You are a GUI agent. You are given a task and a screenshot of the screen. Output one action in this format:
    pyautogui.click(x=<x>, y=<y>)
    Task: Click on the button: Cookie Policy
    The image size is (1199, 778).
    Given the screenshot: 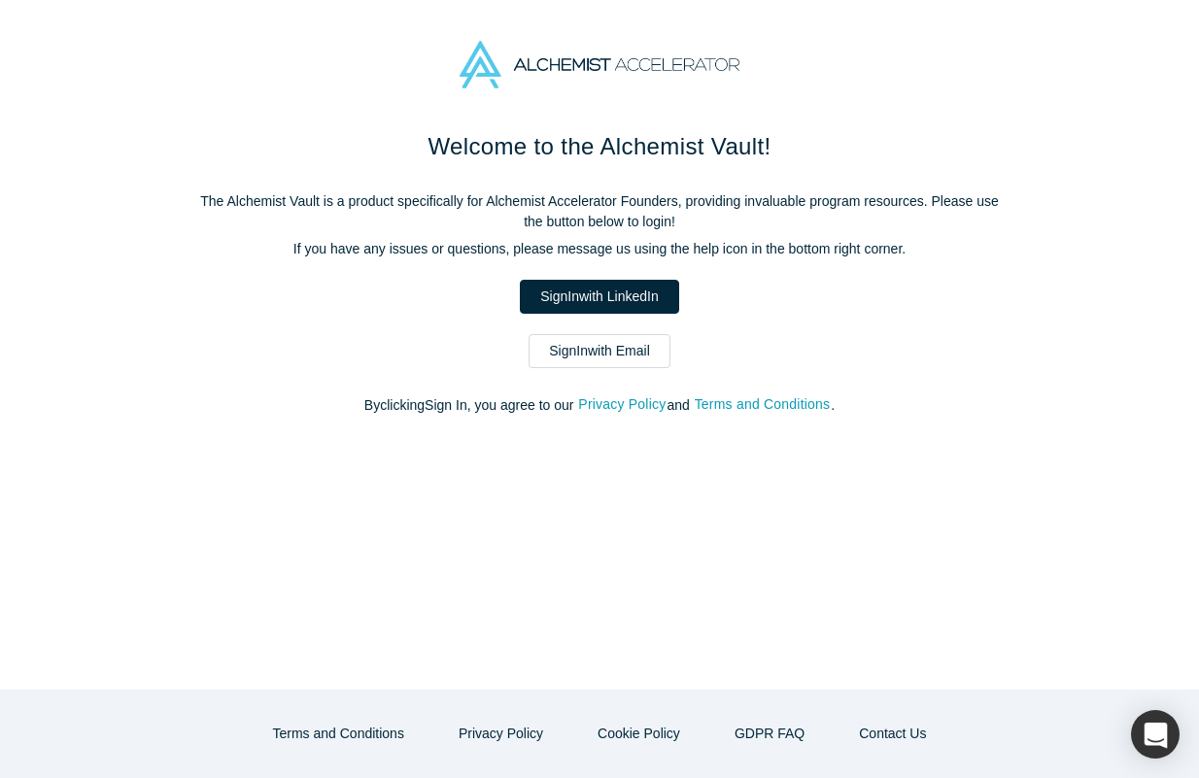 What is the action you would take?
    pyautogui.click(x=638, y=733)
    